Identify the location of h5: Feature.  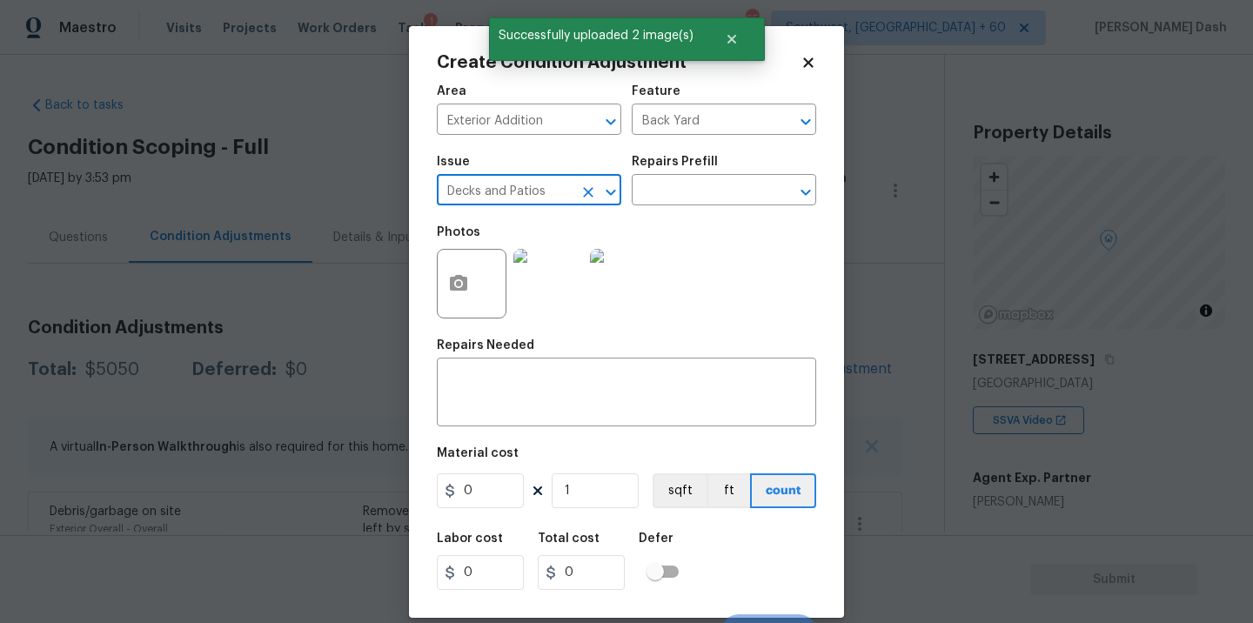
(656, 91).